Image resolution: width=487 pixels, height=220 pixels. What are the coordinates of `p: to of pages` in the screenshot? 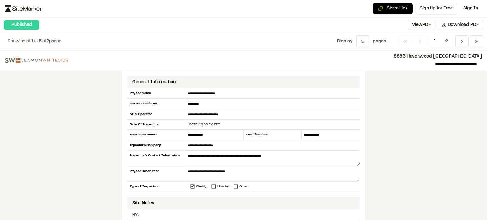 It's located at (34, 42).